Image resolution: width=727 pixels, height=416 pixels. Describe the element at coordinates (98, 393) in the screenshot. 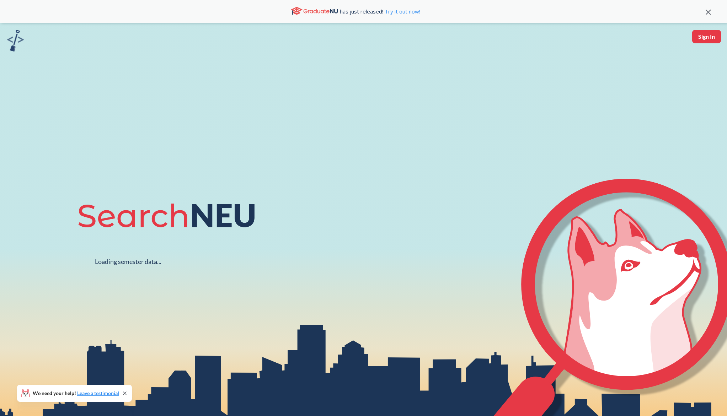

I see `a: Leave a testimonial` at that location.